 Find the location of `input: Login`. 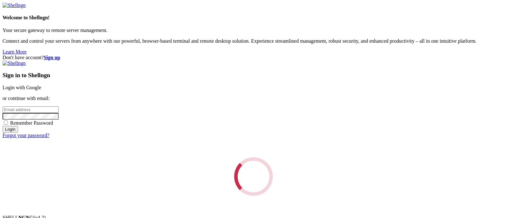

input: Login is located at coordinates (10, 129).